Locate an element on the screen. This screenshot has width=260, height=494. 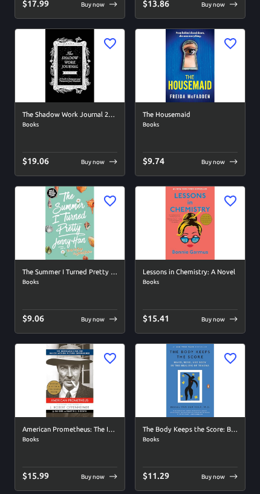
span: $ 9.06 is located at coordinates (33, 318).